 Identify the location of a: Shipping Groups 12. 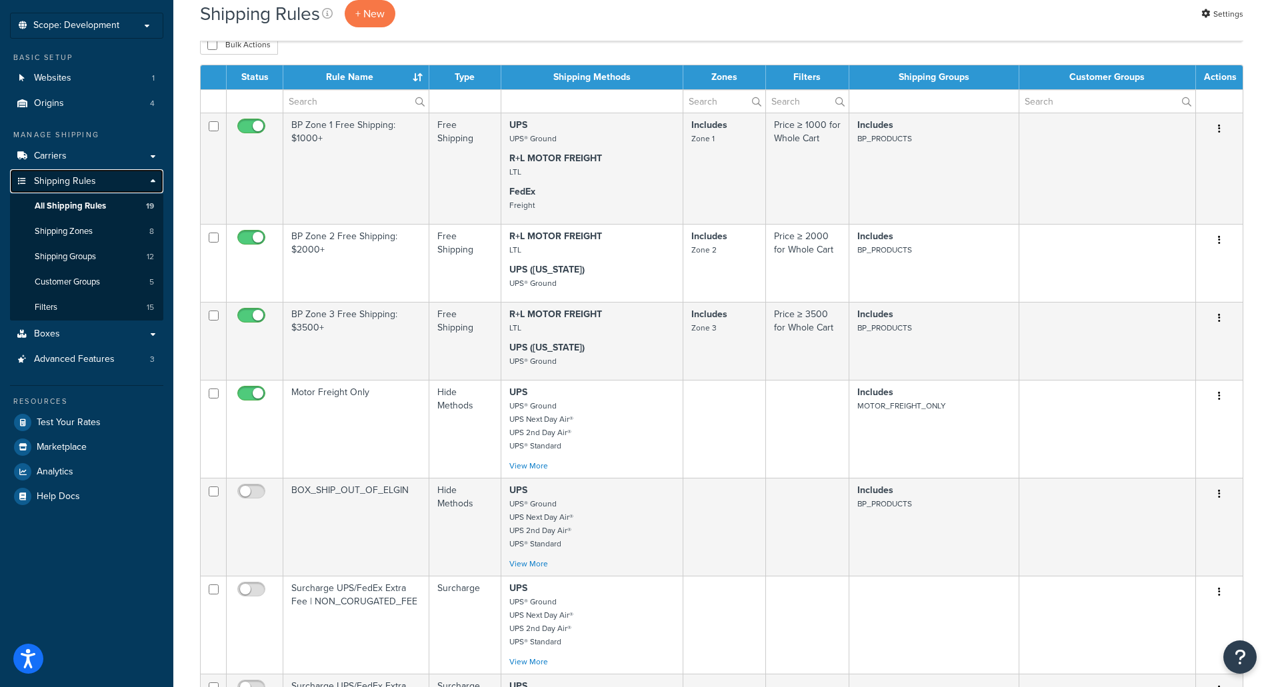
(87, 257).